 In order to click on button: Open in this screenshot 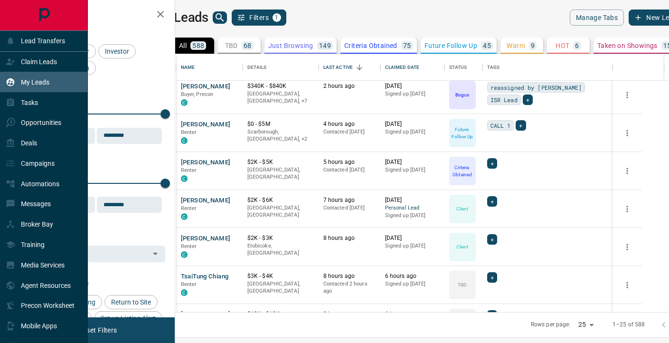, I will do `click(155, 254)`.